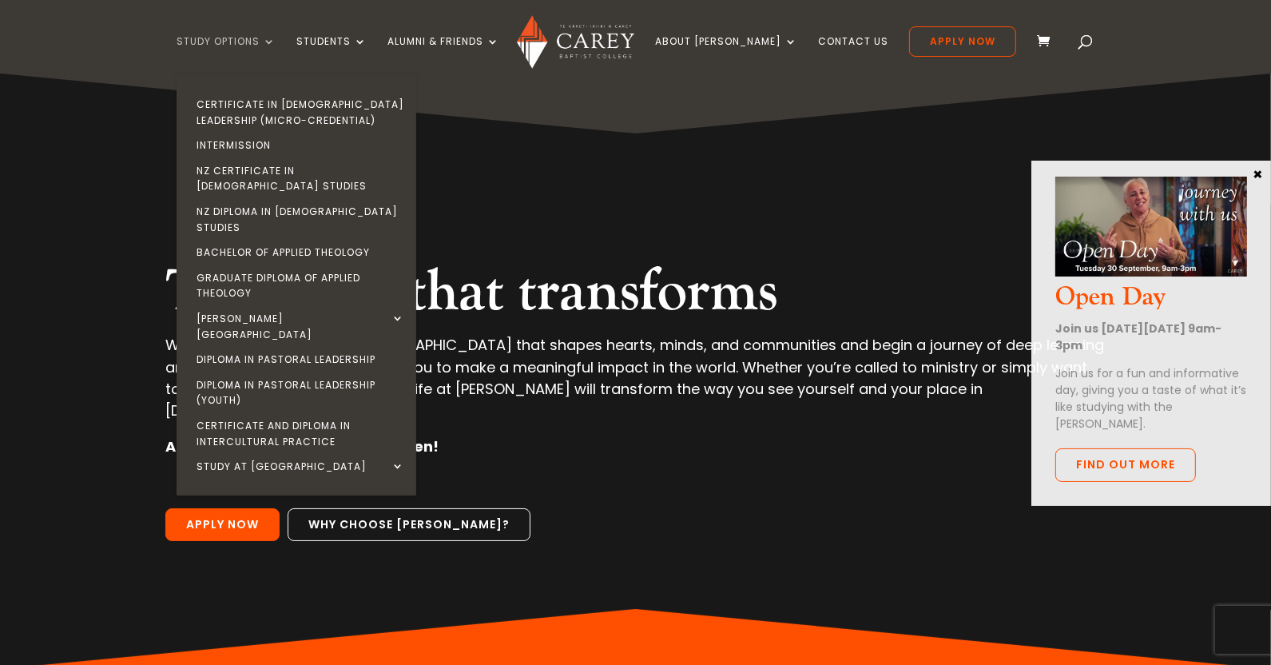  What do you see at coordinates (332, 54) in the screenshot?
I see `a: Students` at bounding box center [332, 54].